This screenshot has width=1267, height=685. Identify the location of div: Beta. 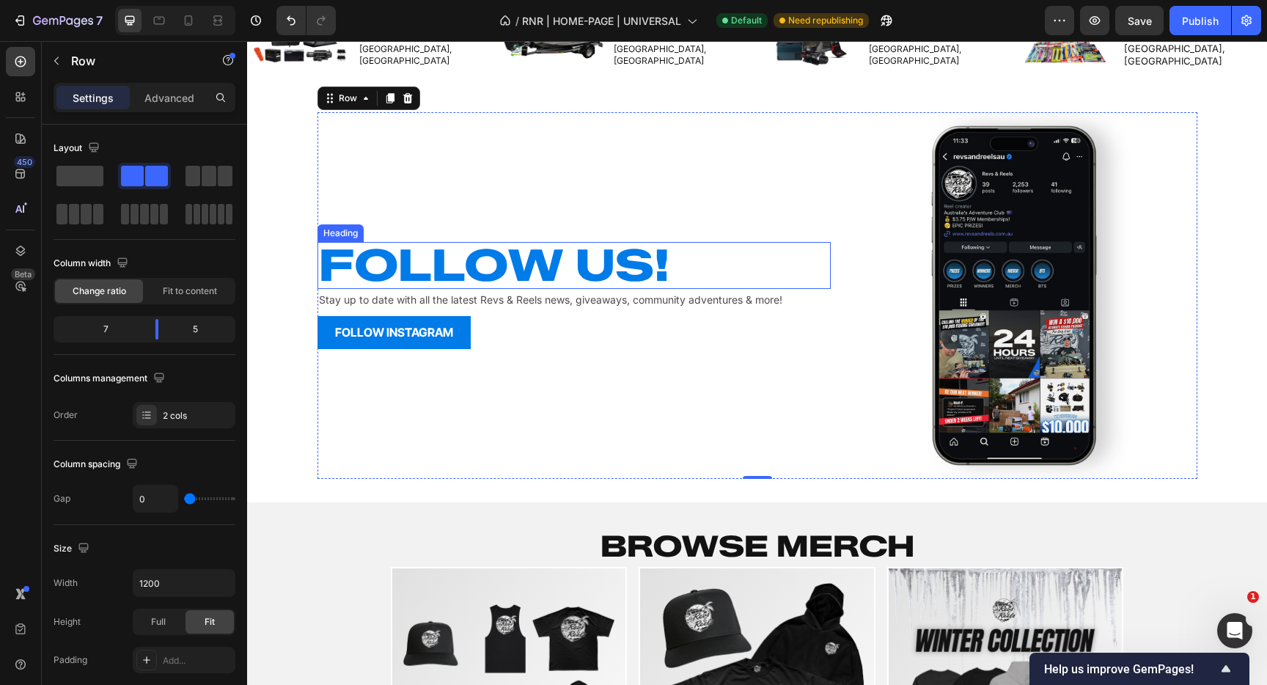
(23, 274).